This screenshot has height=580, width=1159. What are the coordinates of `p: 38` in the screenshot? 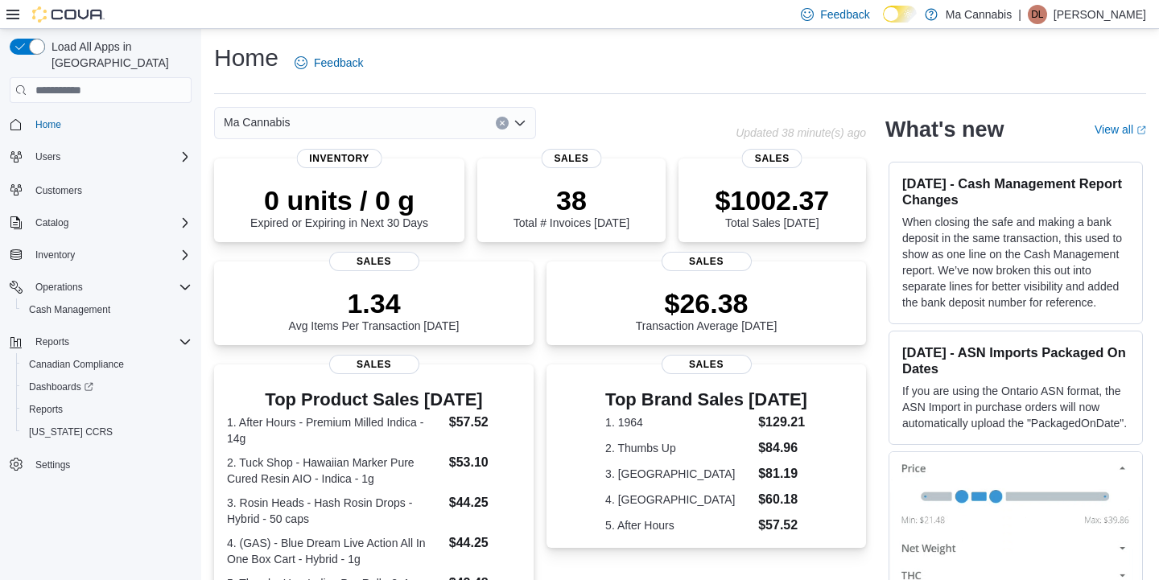 It's located at (571, 200).